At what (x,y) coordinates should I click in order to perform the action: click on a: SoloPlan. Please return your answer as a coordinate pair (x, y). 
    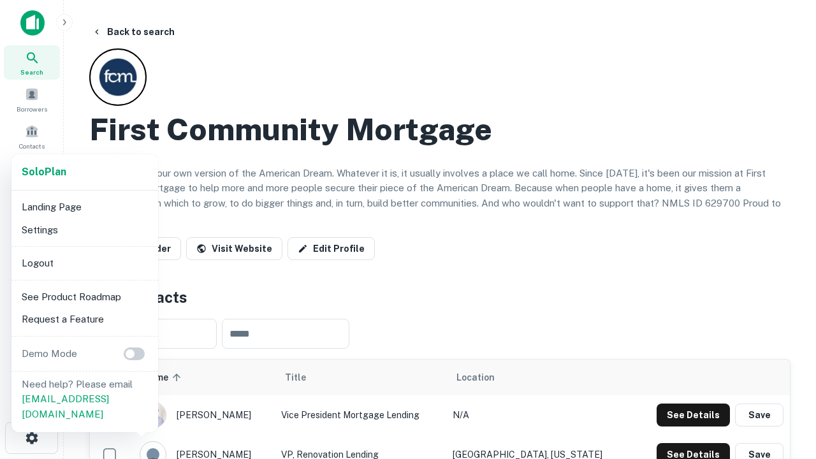
    Looking at the image, I should click on (44, 172).